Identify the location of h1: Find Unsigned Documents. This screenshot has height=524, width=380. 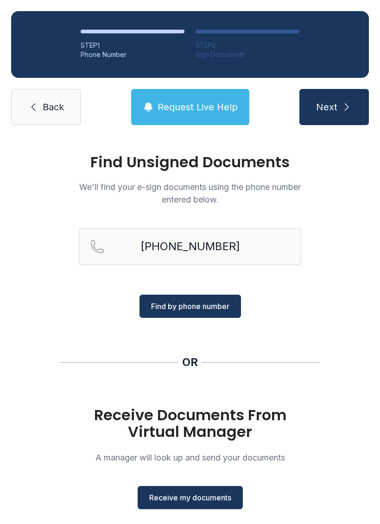
(190, 162).